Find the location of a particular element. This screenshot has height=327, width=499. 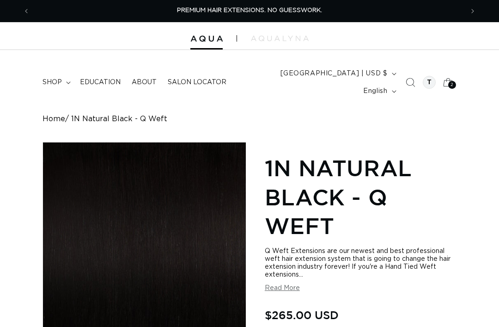

div: Q Weft Extensions are our newest and best professional weft hair extension system that is going t... is located at coordinates (360, 263).